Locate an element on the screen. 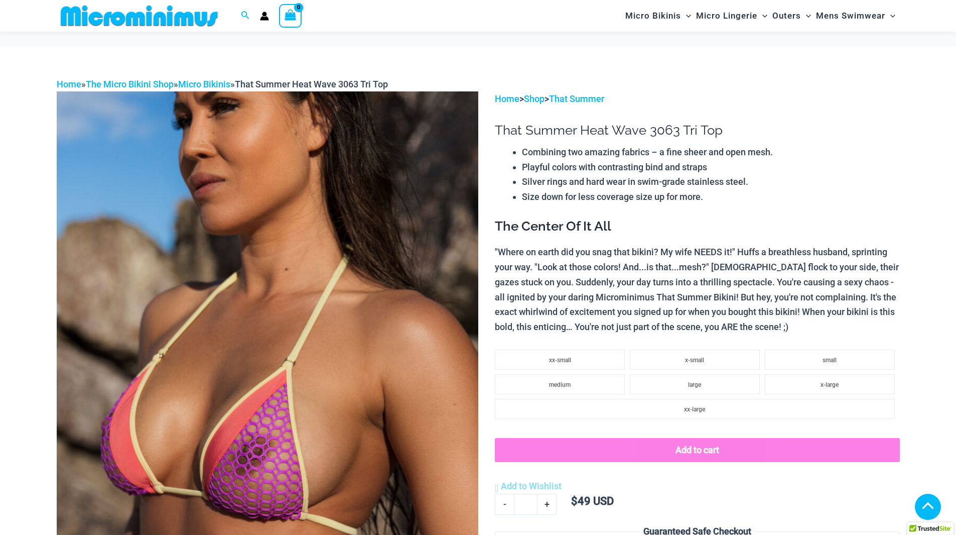 Image resolution: width=956 pixels, height=535 pixels. span: x-large is located at coordinates (830, 384).